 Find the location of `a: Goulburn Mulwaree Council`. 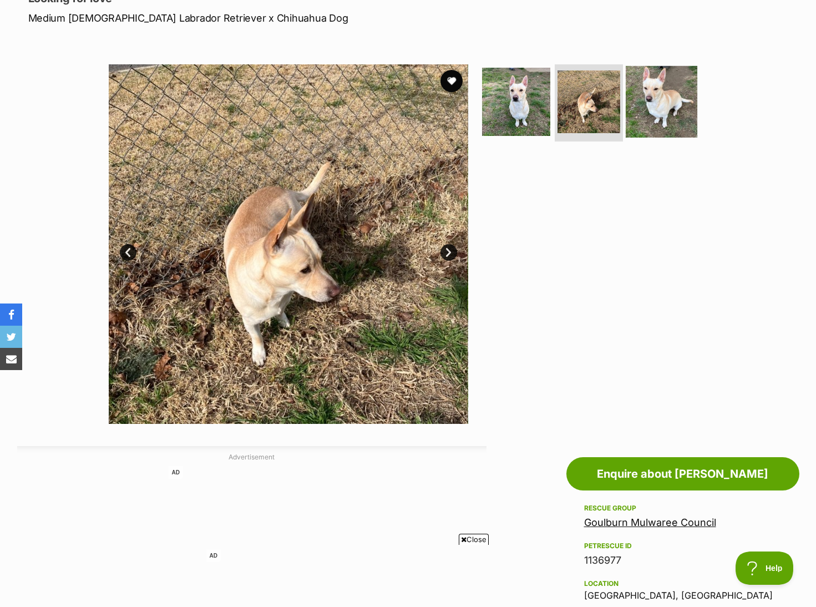

a: Goulburn Mulwaree Council is located at coordinates (651, 522).